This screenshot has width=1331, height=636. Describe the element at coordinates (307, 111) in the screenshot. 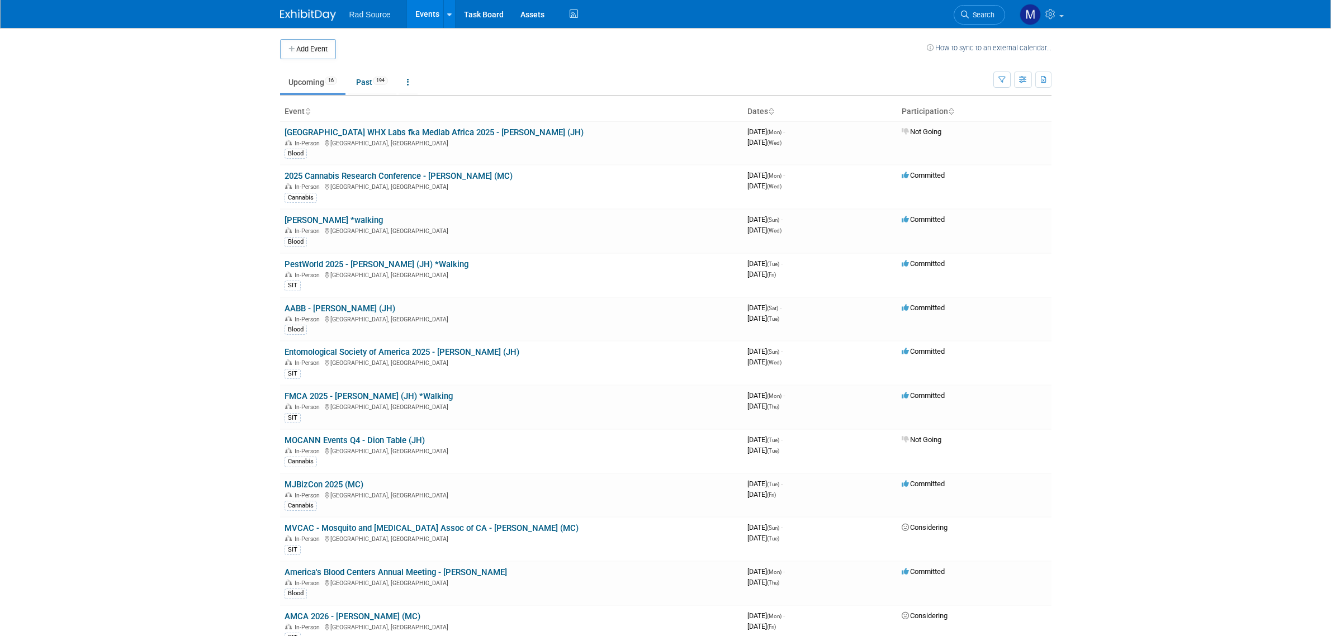

I see `a: Sort by Event Name` at that location.